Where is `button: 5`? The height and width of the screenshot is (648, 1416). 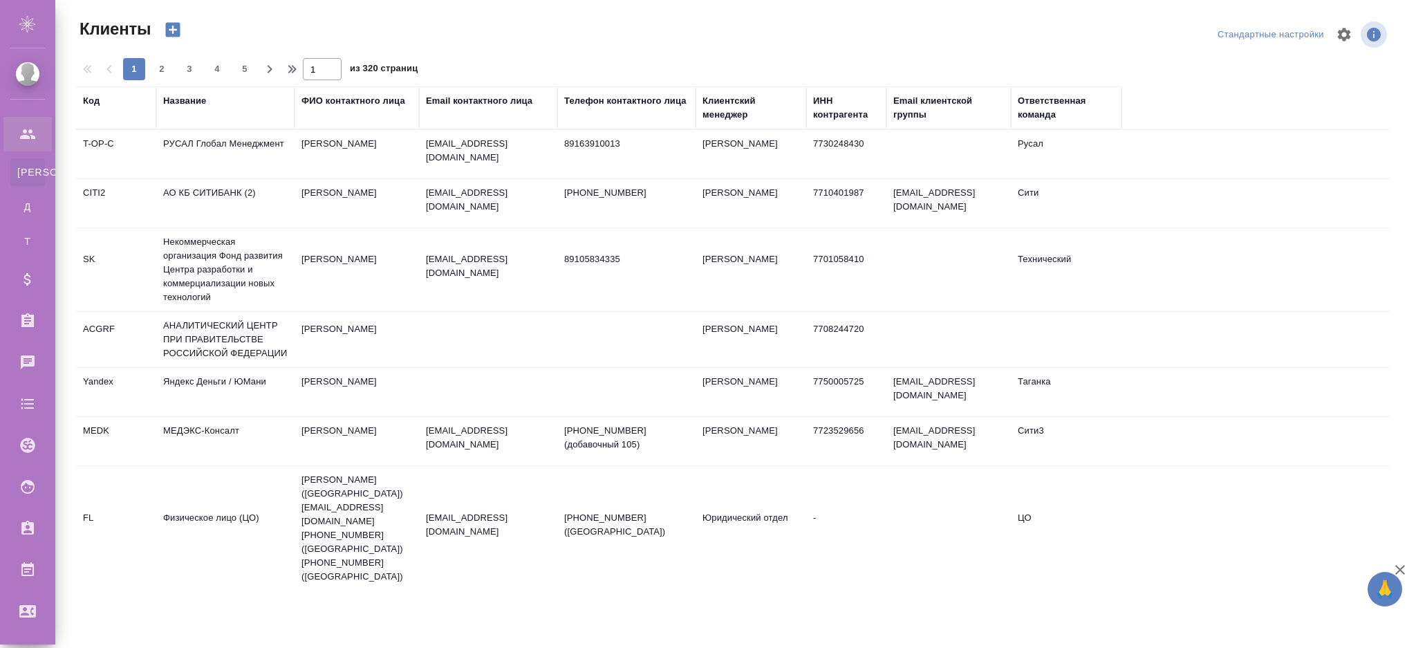
button: 5 is located at coordinates (245, 69).